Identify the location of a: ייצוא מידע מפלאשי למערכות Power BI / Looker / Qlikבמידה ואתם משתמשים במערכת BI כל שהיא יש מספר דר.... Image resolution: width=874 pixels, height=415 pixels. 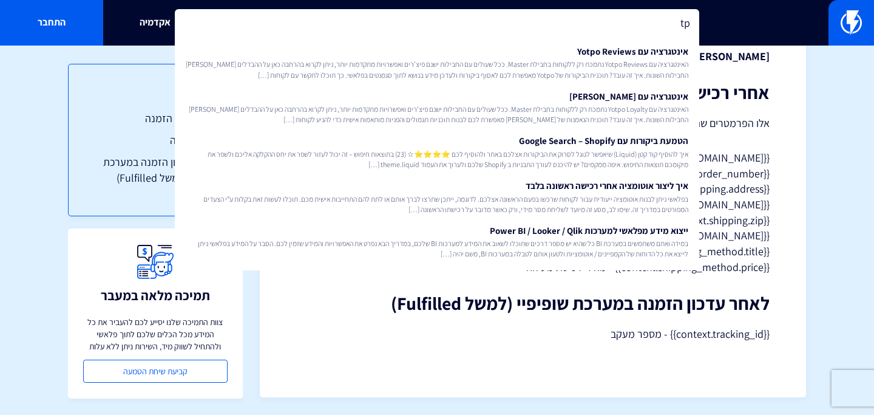
(437, 242).